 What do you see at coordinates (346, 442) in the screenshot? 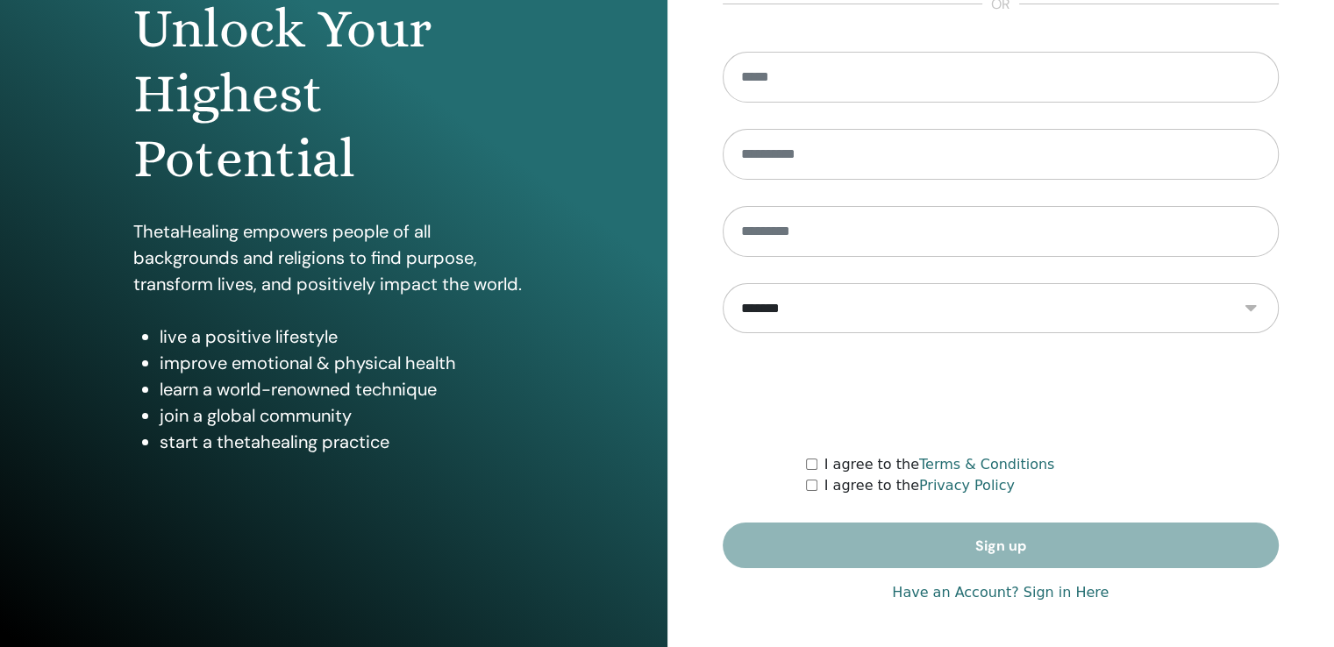
I see `li: start a thetahealing practice` at bounding box center [346, 442].